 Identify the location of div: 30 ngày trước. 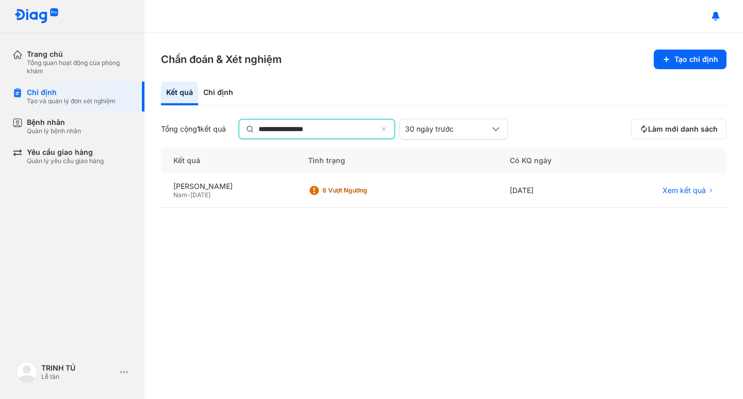
(447, 129).